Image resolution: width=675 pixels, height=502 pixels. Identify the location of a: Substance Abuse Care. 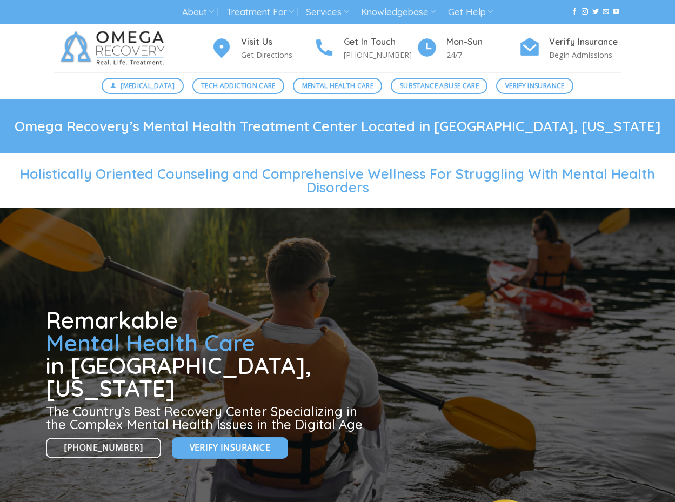
(439, 86).